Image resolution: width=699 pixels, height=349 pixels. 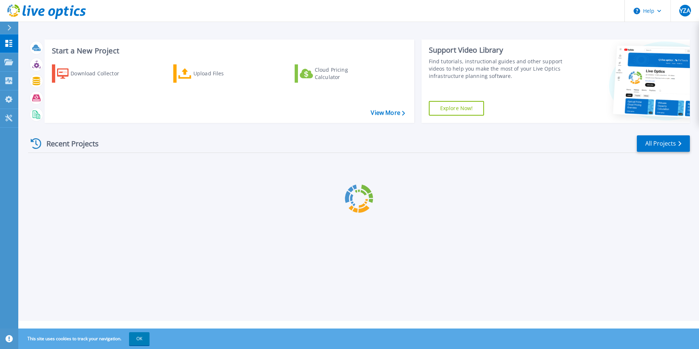 I want to click on a: Cloud Pricing Calculator, so click(x=335, y=73).